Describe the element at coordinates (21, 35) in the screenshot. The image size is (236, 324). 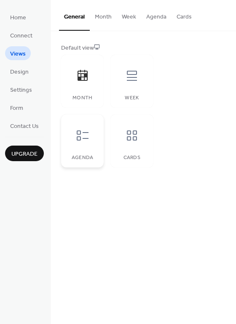
I see `a: Connect` at that location.